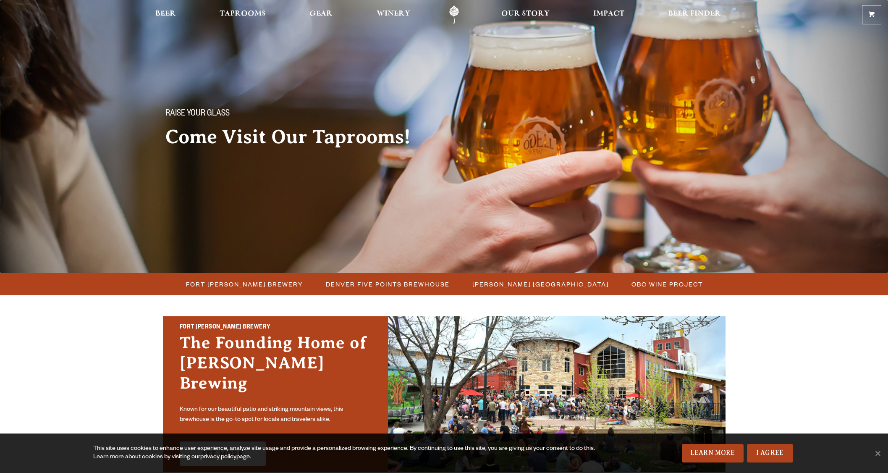  I want to click on a: Learn More, so click(713, 453).